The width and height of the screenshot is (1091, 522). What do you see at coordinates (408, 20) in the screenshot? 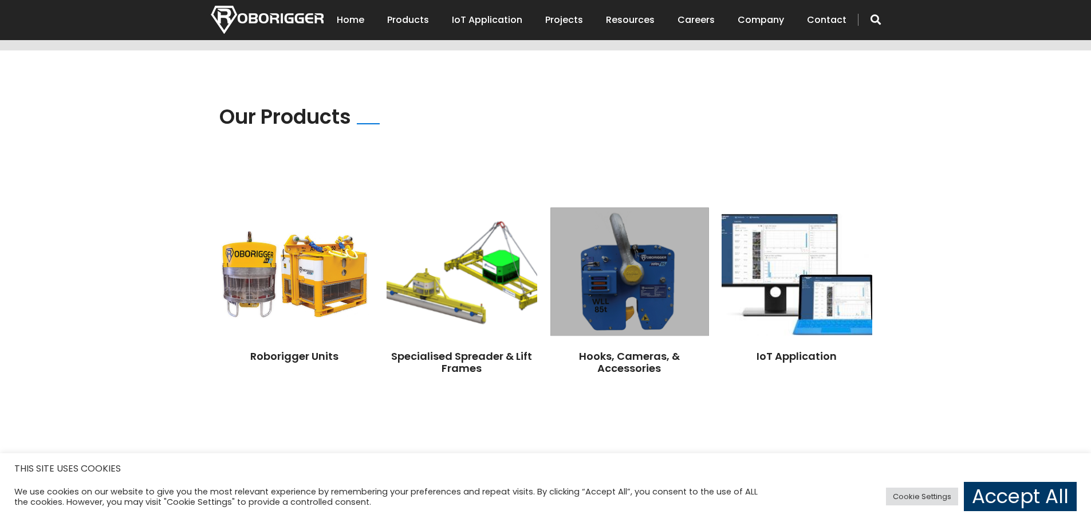
I see `a: Products` at bounding box center [408, 20].